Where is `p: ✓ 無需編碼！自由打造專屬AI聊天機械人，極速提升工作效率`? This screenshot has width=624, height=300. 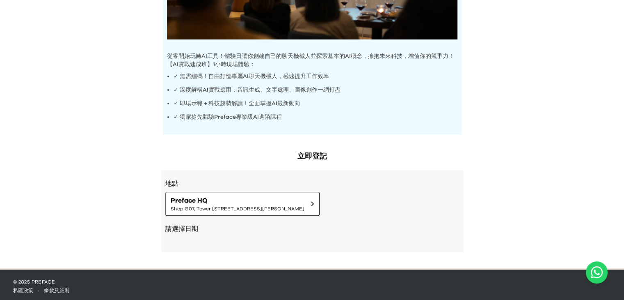 p: ✓ 無需編碼！自由打造專屬AI聊天機械人，極速提升工作效率 is located at coordinates (316, 76).